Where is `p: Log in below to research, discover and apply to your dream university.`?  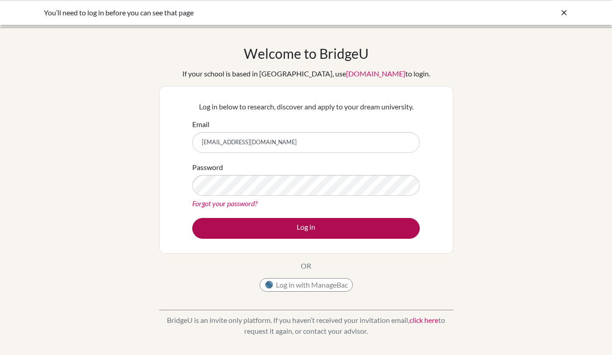 p: Log in below to research, discover and apply to your dream university. is located at coordinates (306, 107).